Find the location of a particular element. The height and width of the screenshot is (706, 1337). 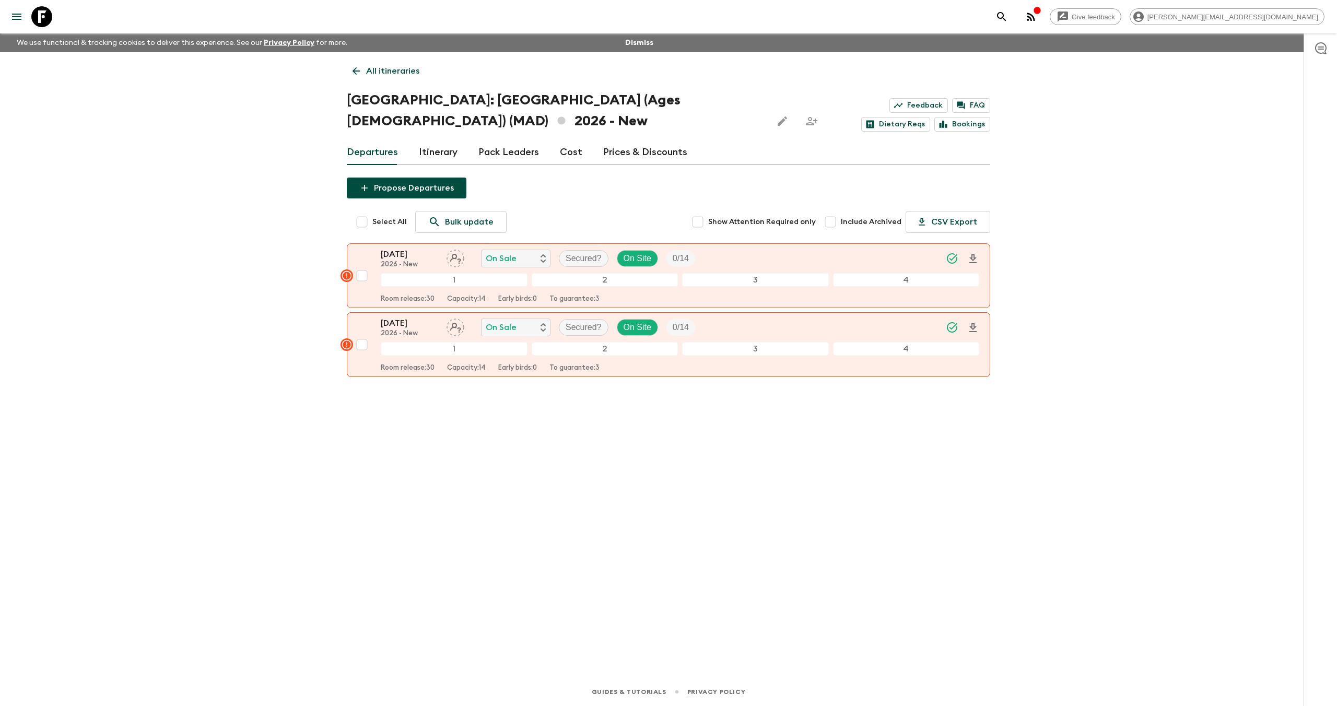

a: Cost is located at coordinates (571, 152).